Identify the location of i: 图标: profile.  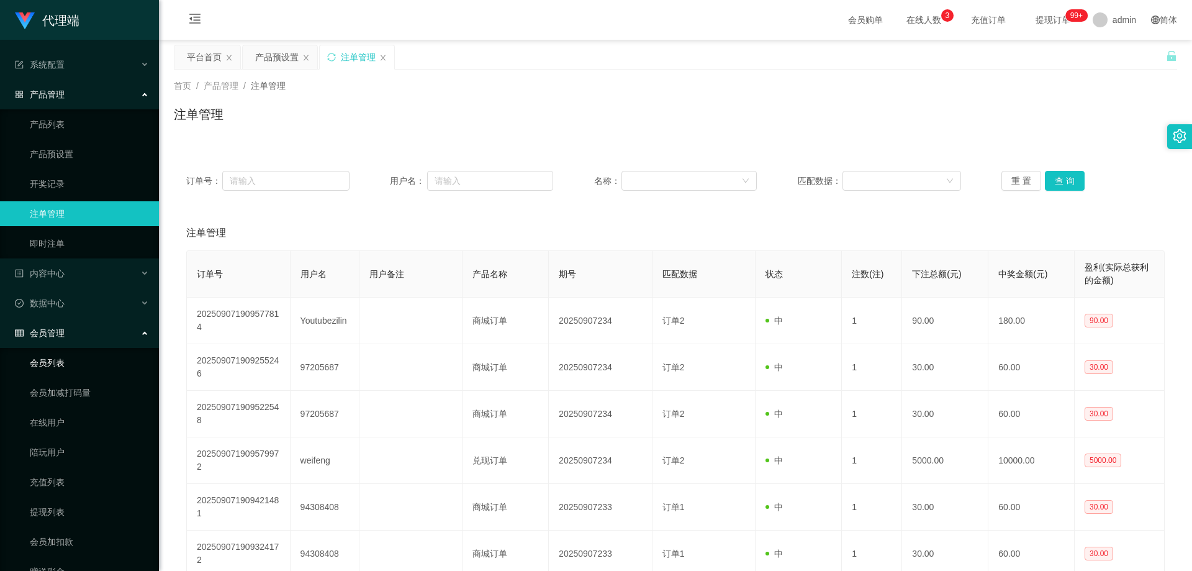
(19, 273).